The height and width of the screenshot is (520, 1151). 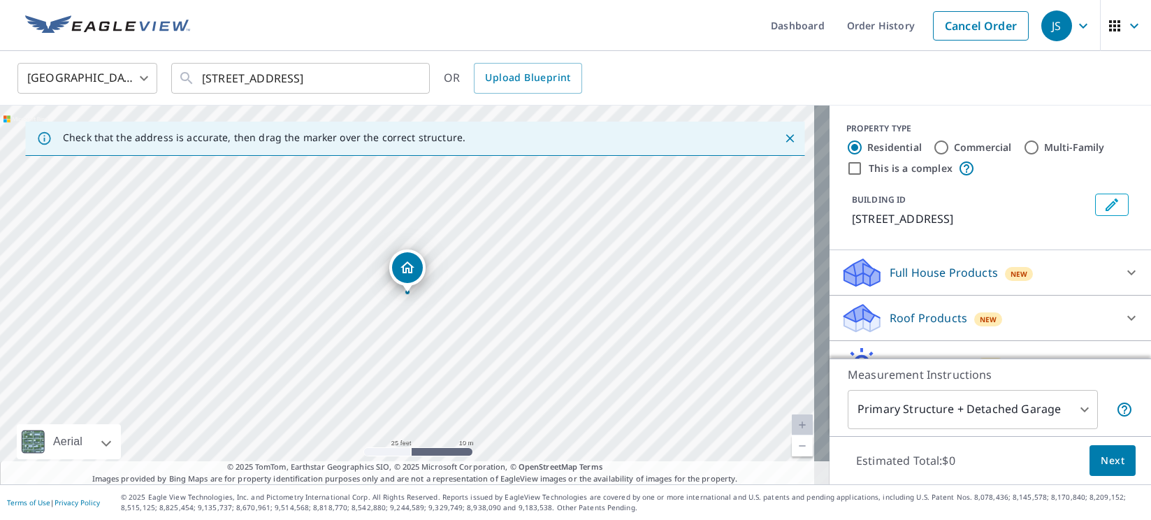 What do you see at coordinates (981, 26) in the screenshot?
I see `a: Cancel Order` at bounding box center [981, 26].